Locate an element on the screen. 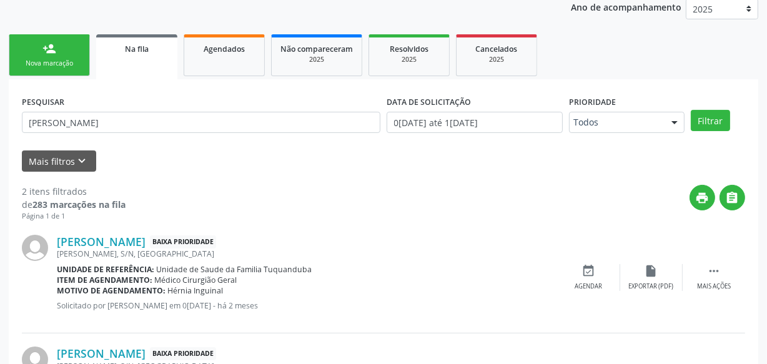  label: Prioridade is located at coordinates (592, 102).